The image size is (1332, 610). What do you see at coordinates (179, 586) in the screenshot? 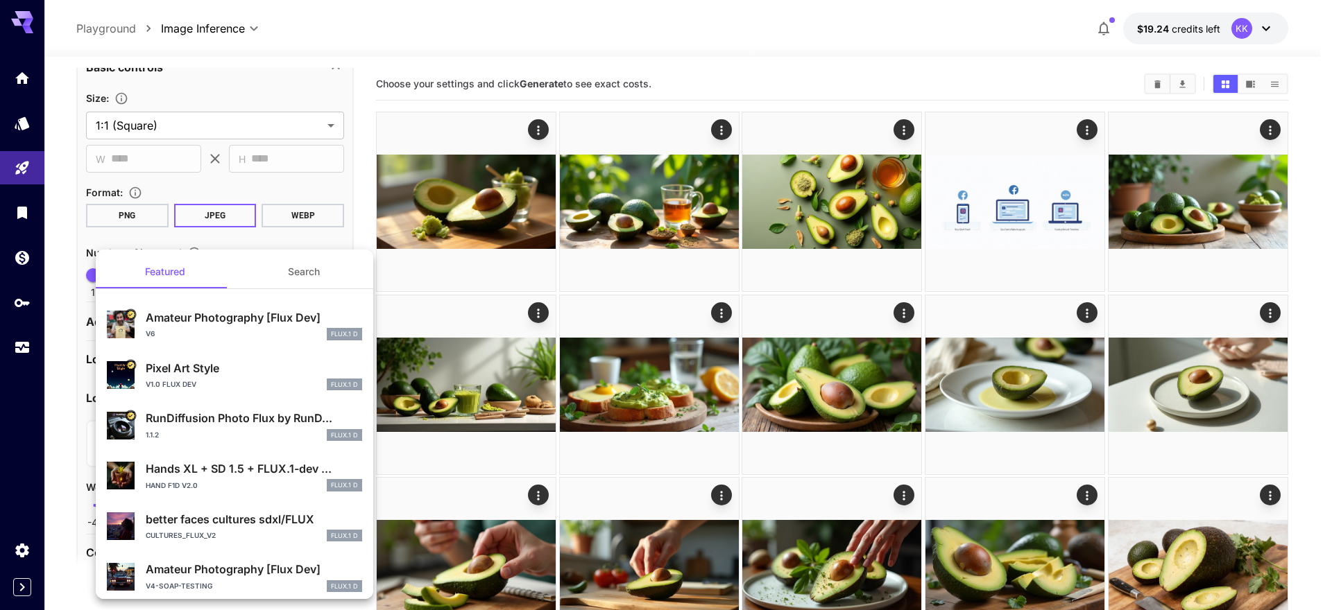
I see `p: v4-soap-testing` at bounding box center [179, 586].